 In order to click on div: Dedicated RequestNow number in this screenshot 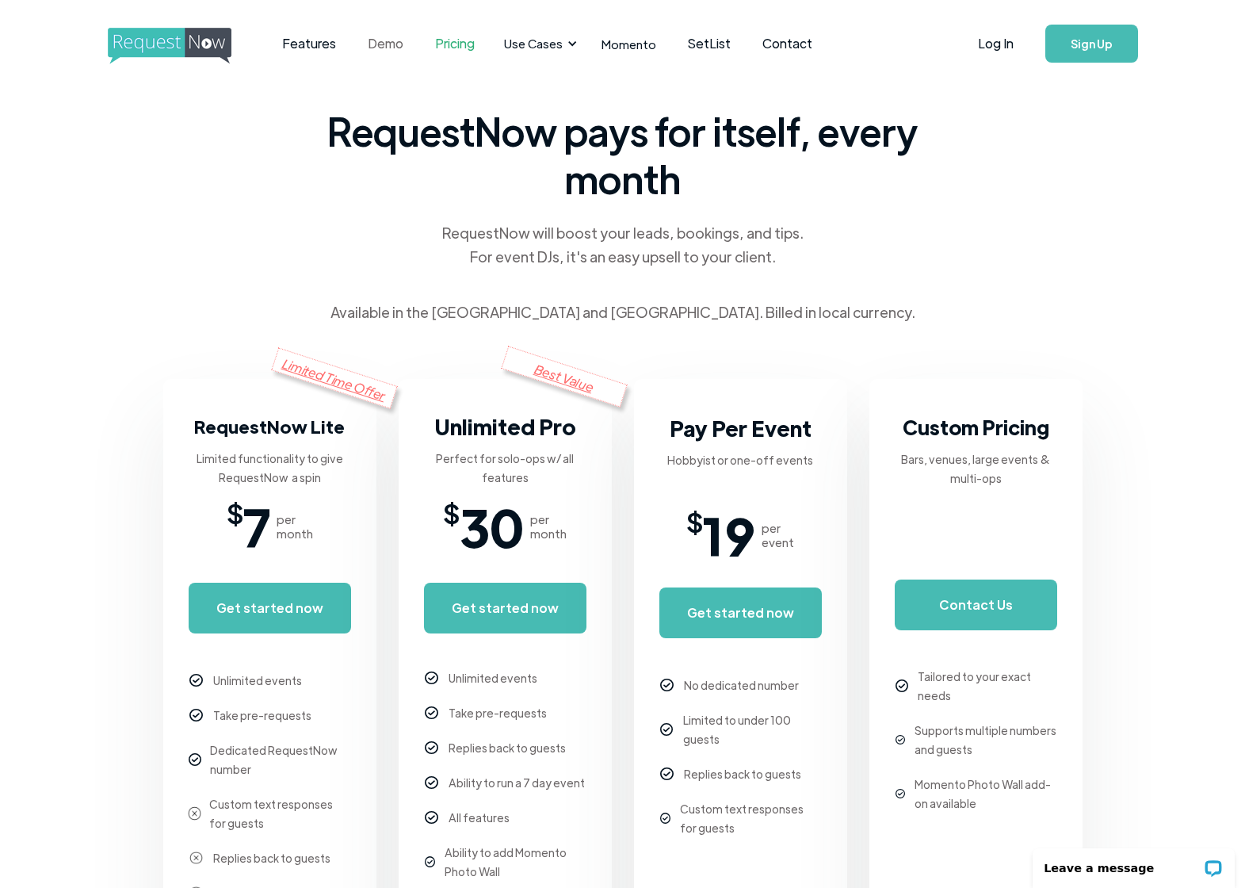, I will do `click(280, 759)`.